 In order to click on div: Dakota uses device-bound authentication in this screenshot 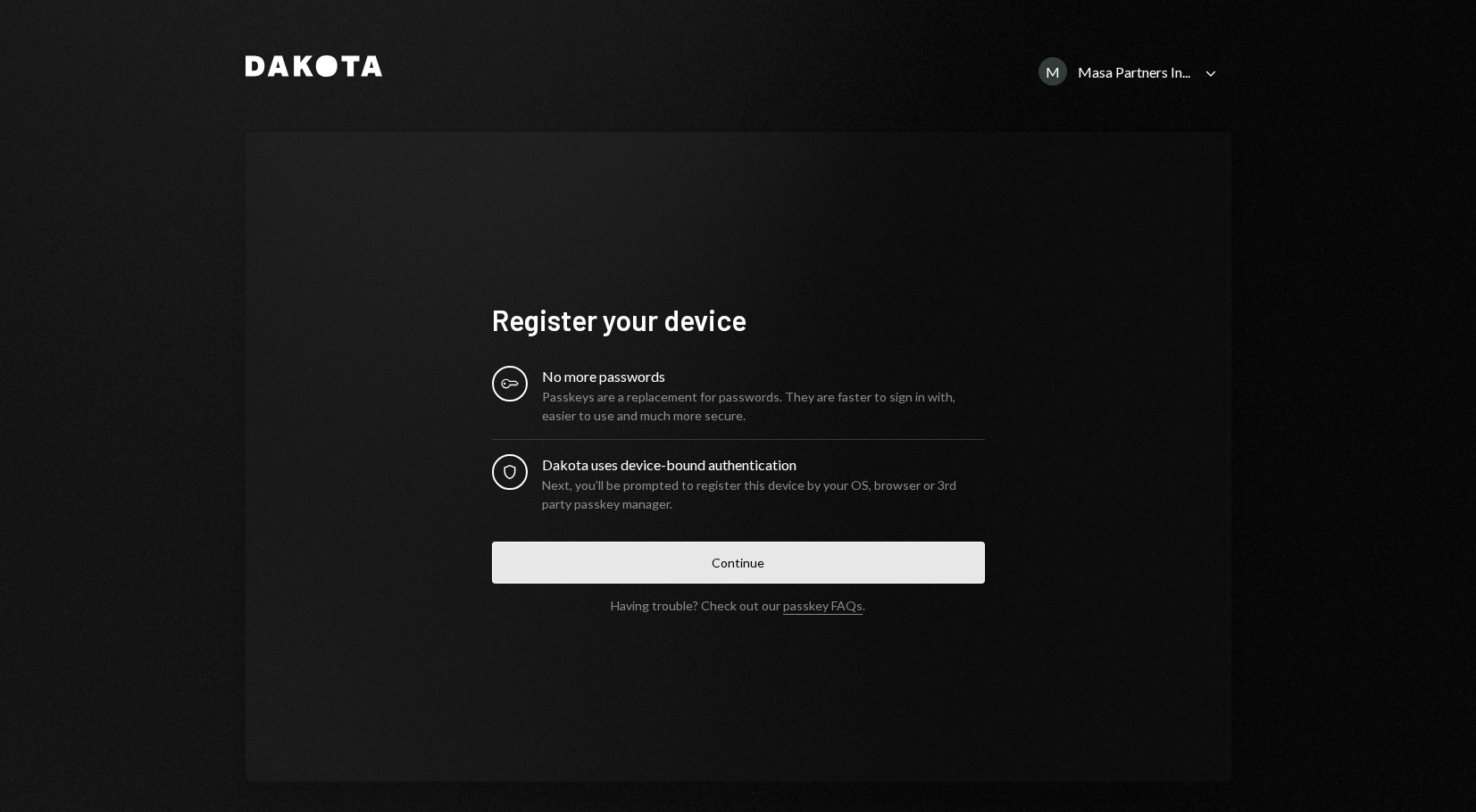, I will do `click(763, 465)`.